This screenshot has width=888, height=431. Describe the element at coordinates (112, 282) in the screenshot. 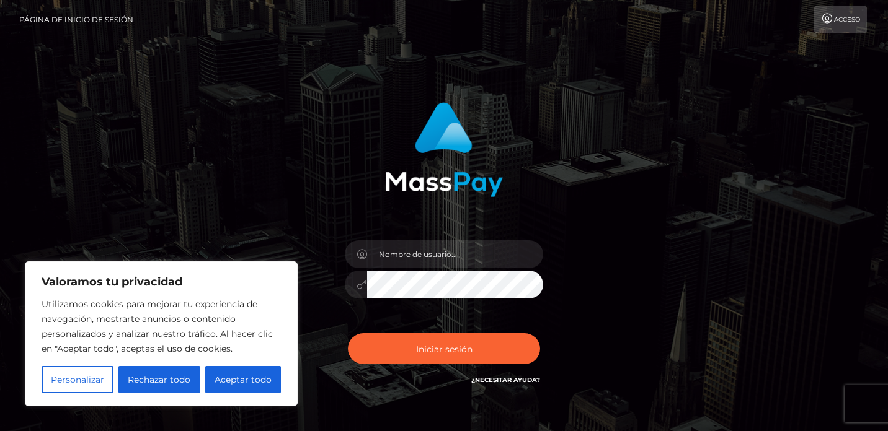

I see `font: Valoramos tu privacidad` at that location.